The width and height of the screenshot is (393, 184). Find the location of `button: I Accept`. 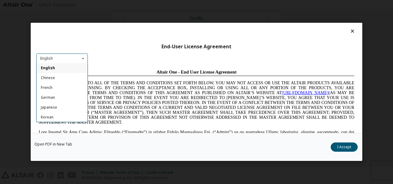

button: I Accept is located at coordinates (344, 147).